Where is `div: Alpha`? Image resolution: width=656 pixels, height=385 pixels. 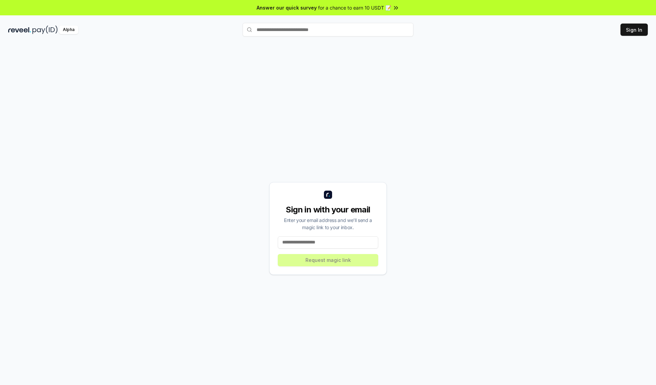 div: Alpha is located at coordinates (69, 30).